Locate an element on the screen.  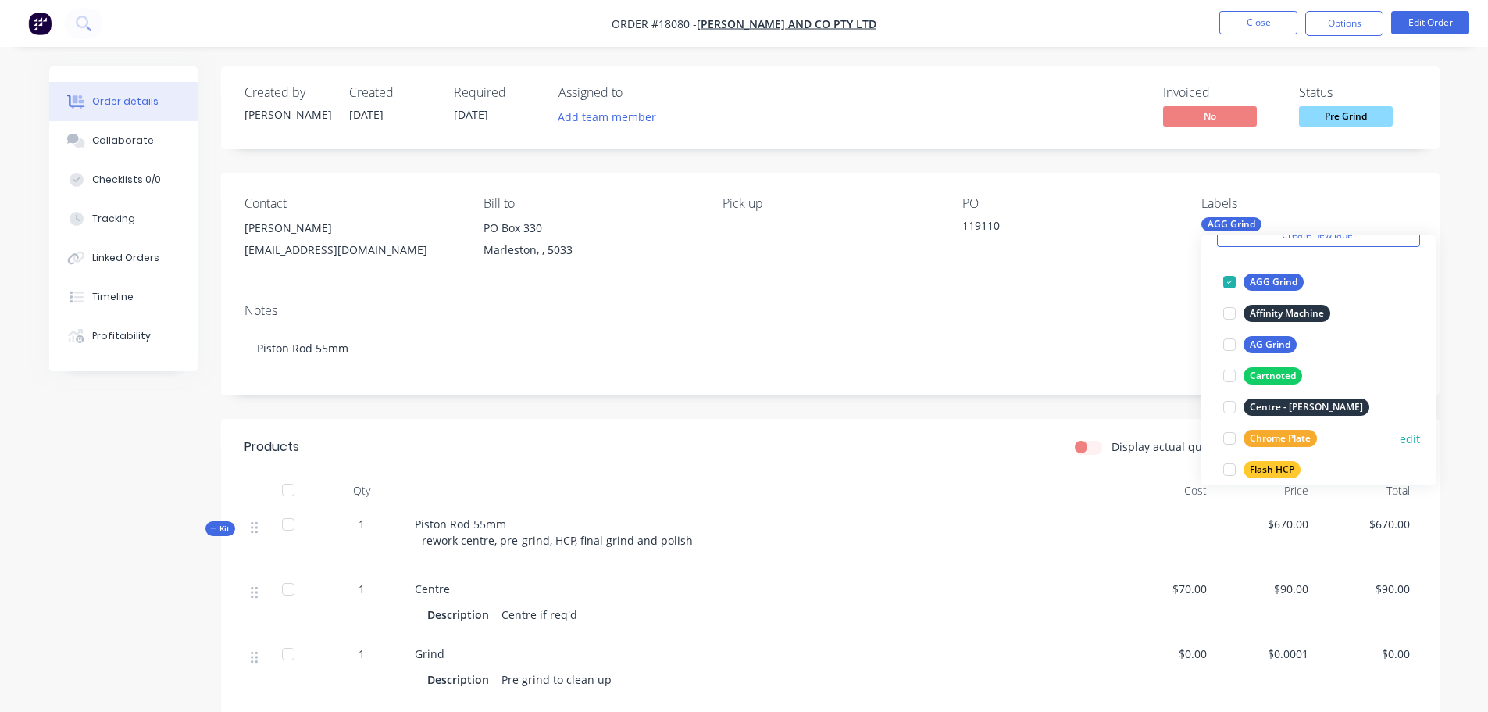
button: Affinity Machine is located at coordinates (1277, 313).